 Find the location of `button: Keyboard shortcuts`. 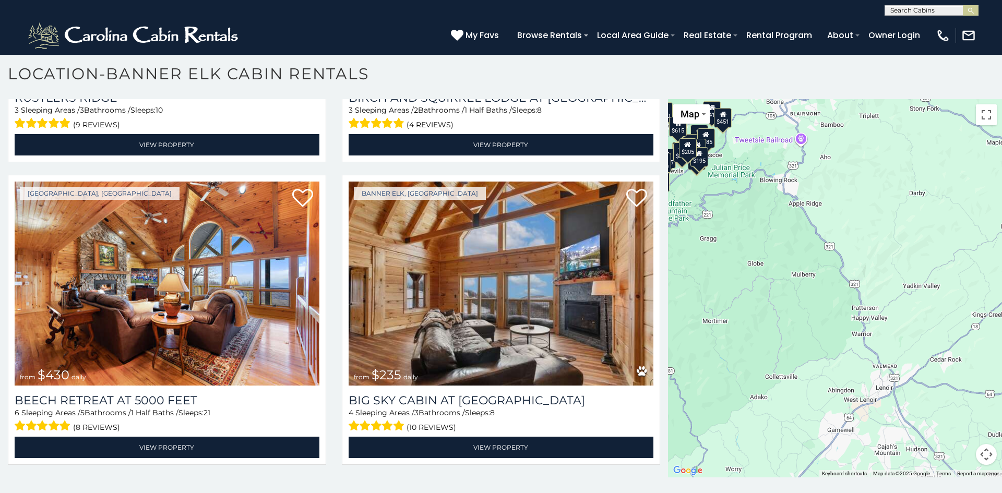

button: Keyboard shortcuts is located at coordinates (845, 474).